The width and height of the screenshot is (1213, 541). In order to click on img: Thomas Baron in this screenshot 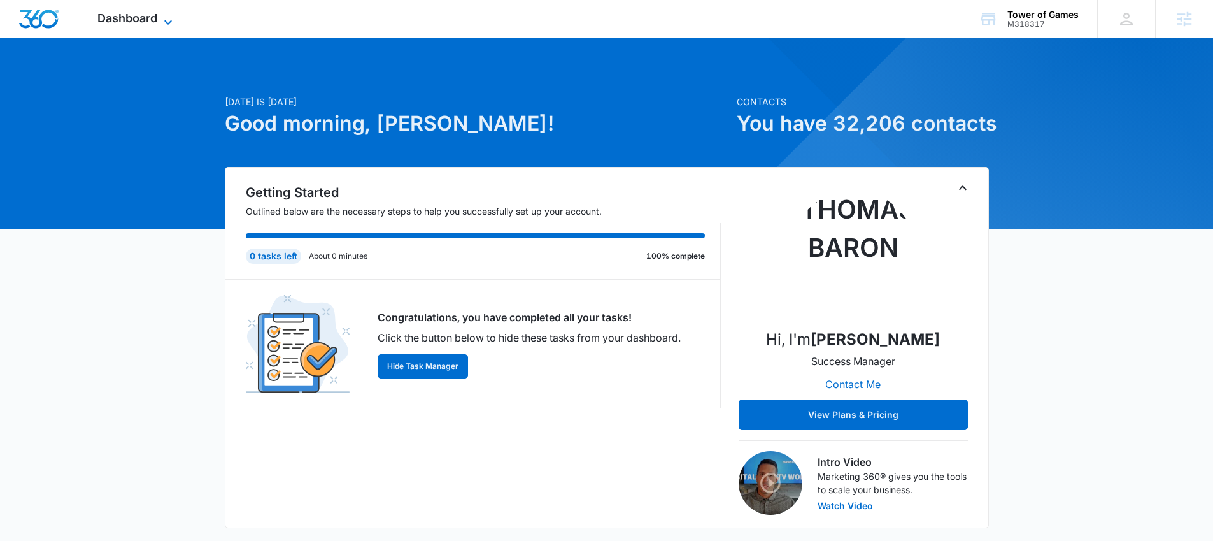, I will do `click(853, 254)`.